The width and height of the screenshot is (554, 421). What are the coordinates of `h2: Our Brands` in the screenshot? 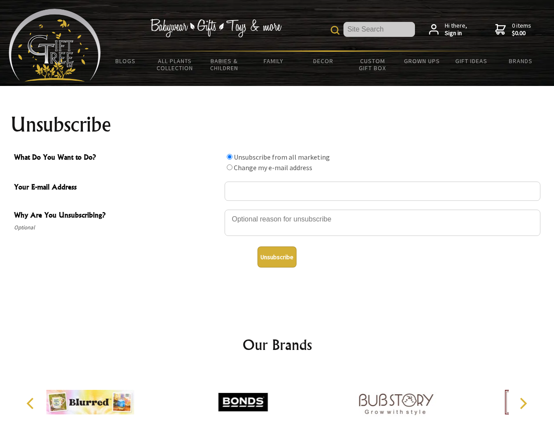 It's located at (277, 345).